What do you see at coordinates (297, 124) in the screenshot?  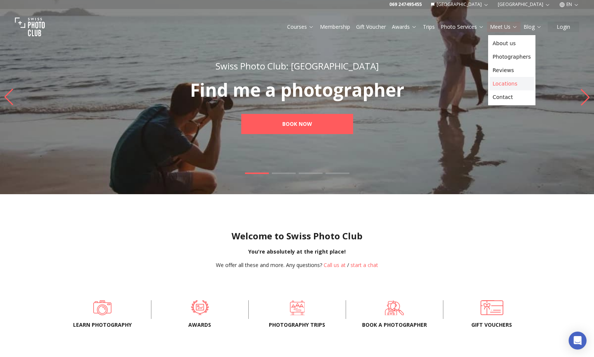 I see `b: Book now` at bounding box center [297, 124].